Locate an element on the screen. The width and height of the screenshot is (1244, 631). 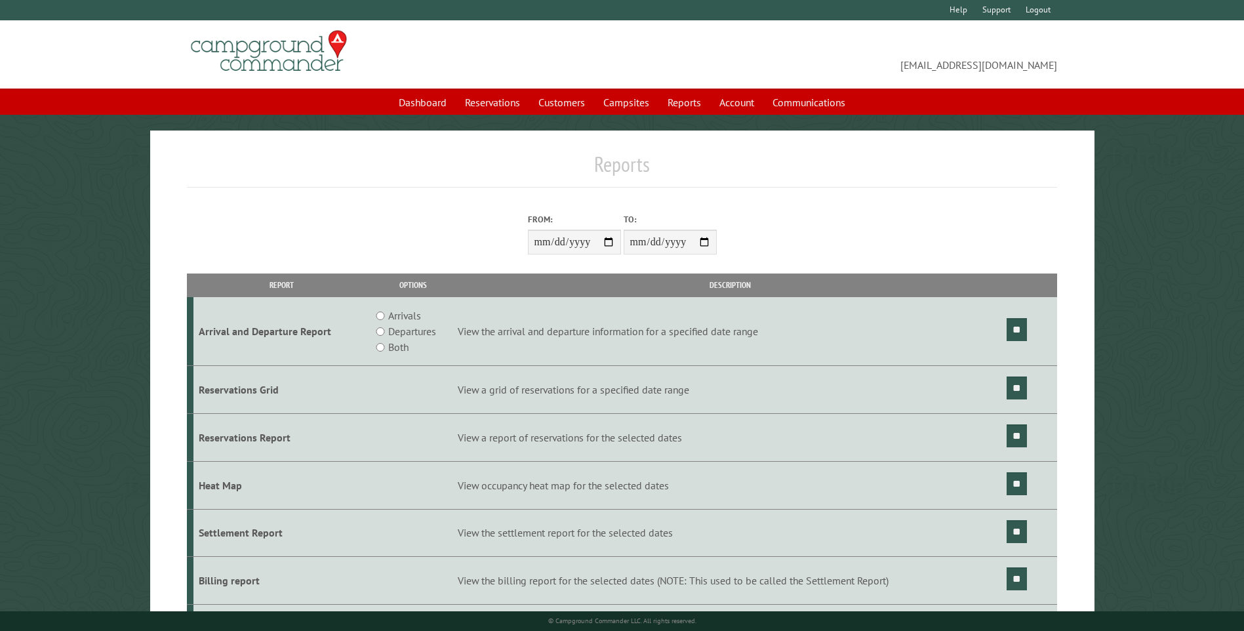
td: View the arrival and departure information for a specified date range is located at coordinates (730, 331).